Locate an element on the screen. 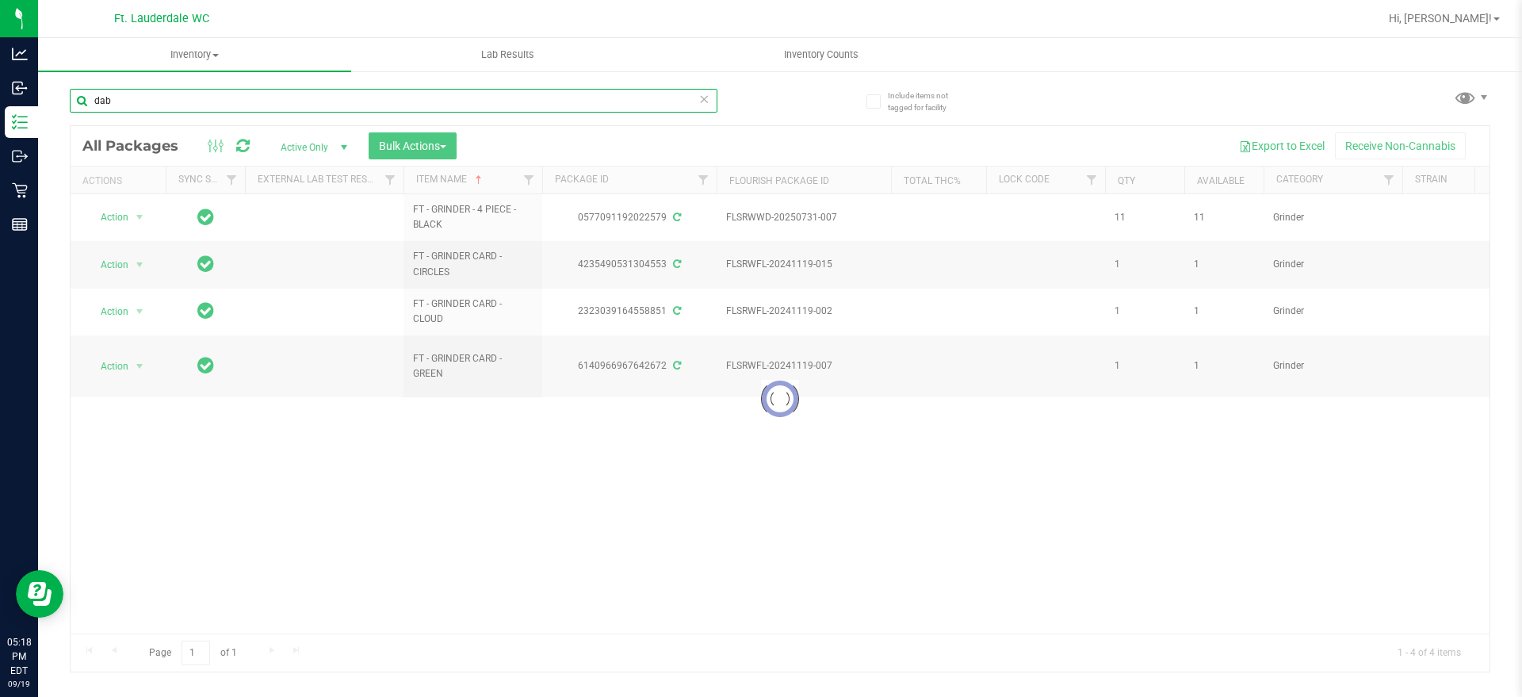  inline-svg: Outbound is located at coordinates (20, 156).